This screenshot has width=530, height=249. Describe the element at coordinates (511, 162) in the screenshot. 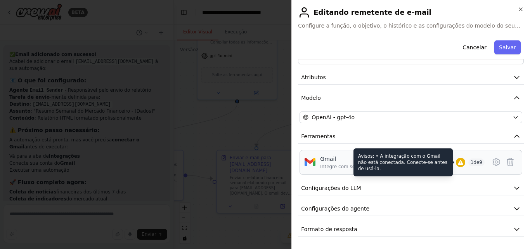

I see `button: Ferramenta de exclusão` at that location.